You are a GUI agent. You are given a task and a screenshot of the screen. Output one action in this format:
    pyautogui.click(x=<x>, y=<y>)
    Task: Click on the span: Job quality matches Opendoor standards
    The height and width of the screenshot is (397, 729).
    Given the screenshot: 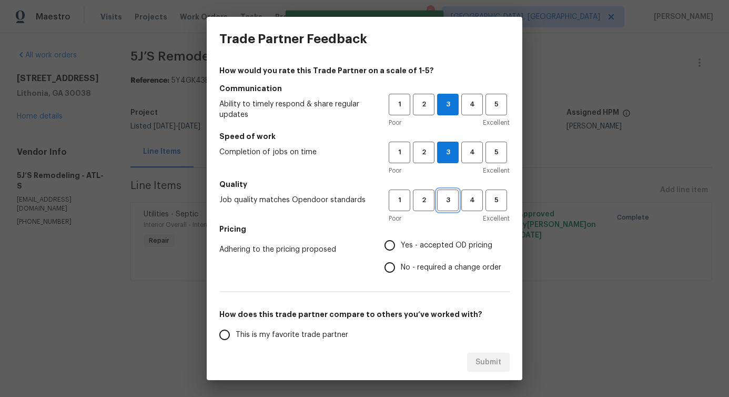 What is the action you would take?
    pyautogui.click(x=296, y=200)
    